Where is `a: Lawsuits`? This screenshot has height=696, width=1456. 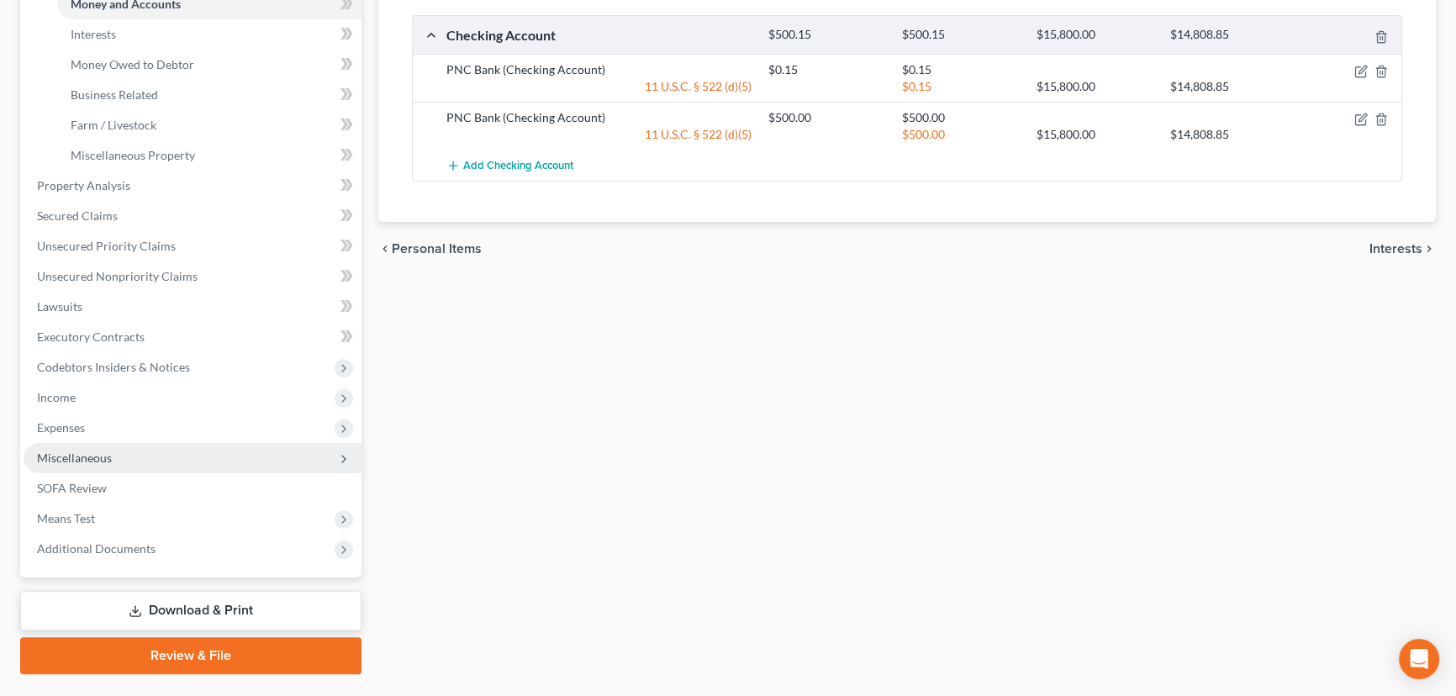 a: Lawsuits is located at coordinates (193, 307).